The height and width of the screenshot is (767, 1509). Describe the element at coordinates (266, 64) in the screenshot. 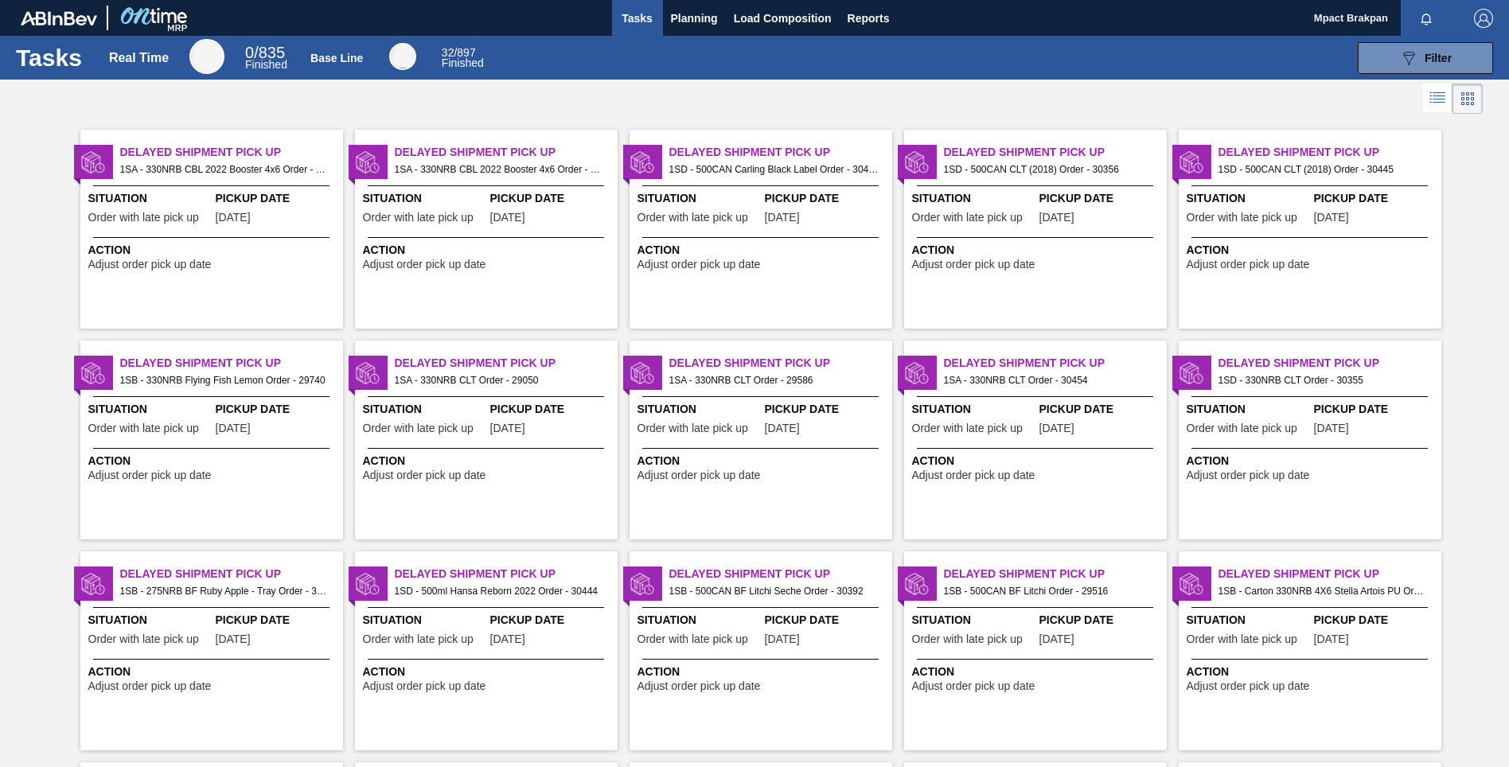

I see `span: Finished` at that location.